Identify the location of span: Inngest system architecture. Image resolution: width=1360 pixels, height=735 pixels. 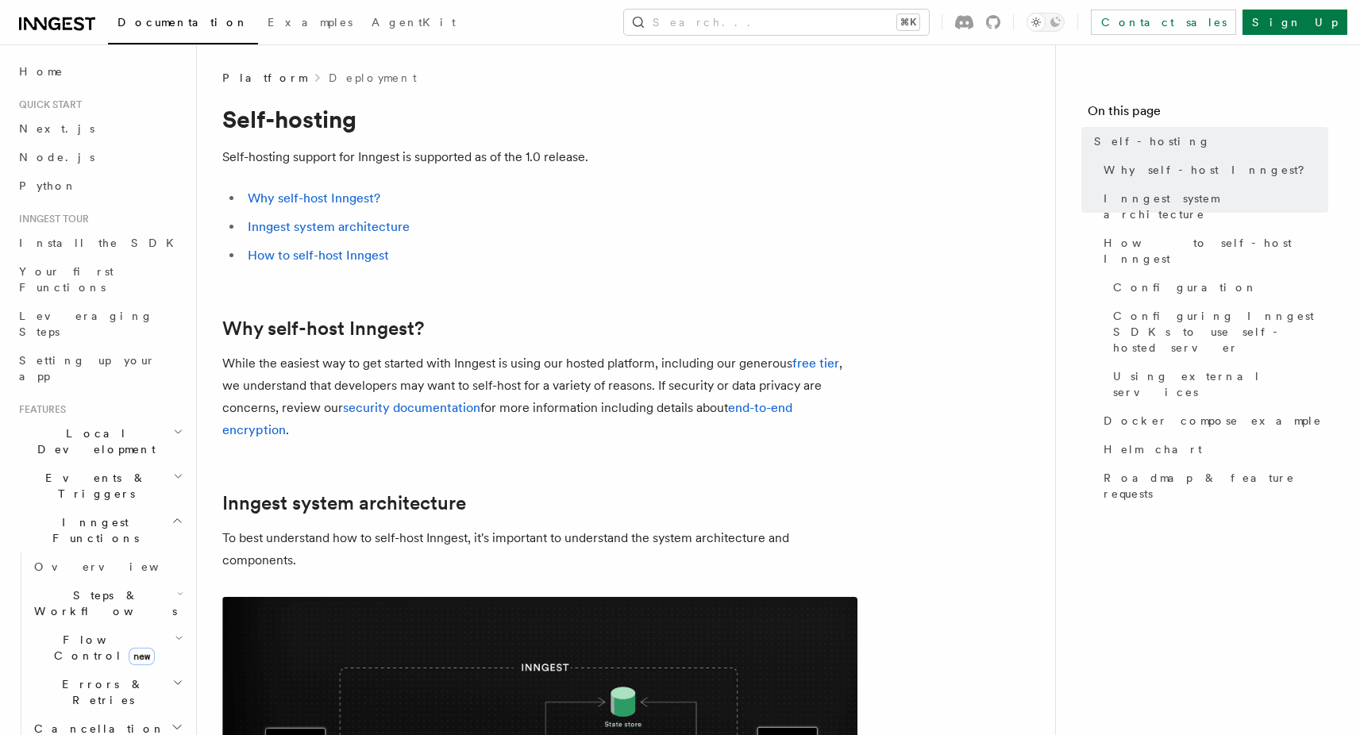
(1215, 206).